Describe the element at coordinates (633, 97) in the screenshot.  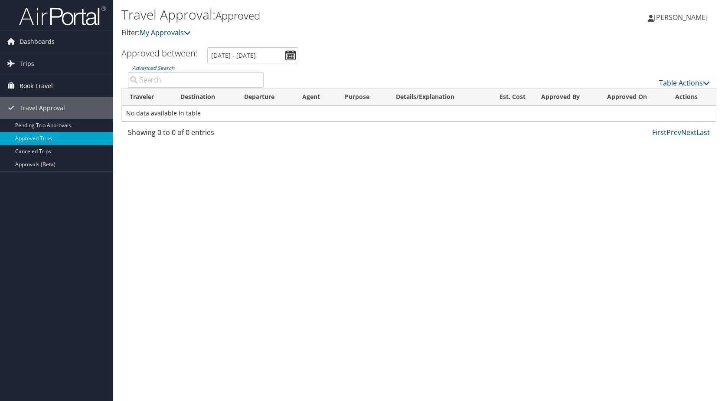
I see `th: Approved On: activate to sort column ascending` at that location.